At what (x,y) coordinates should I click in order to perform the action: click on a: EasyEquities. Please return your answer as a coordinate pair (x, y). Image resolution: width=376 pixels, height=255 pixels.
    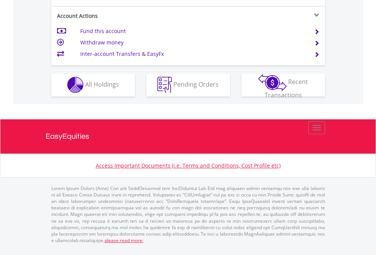
    Looking at the image, I should click on (188, 137).